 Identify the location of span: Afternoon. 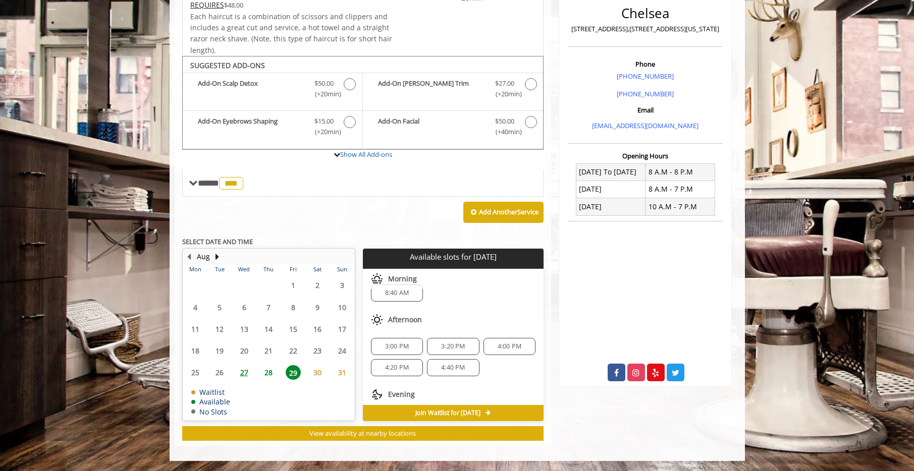
(405, 320).